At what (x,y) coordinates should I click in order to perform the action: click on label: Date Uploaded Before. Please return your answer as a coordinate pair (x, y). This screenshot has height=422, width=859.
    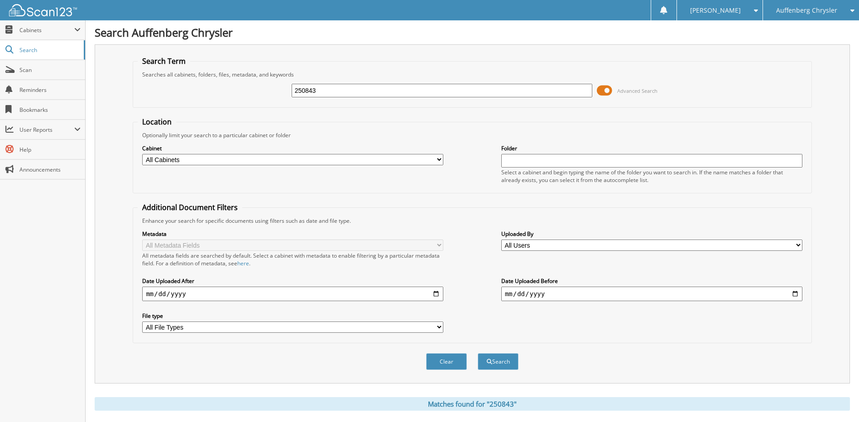
    Looking at the image, I should click on (651, 281).